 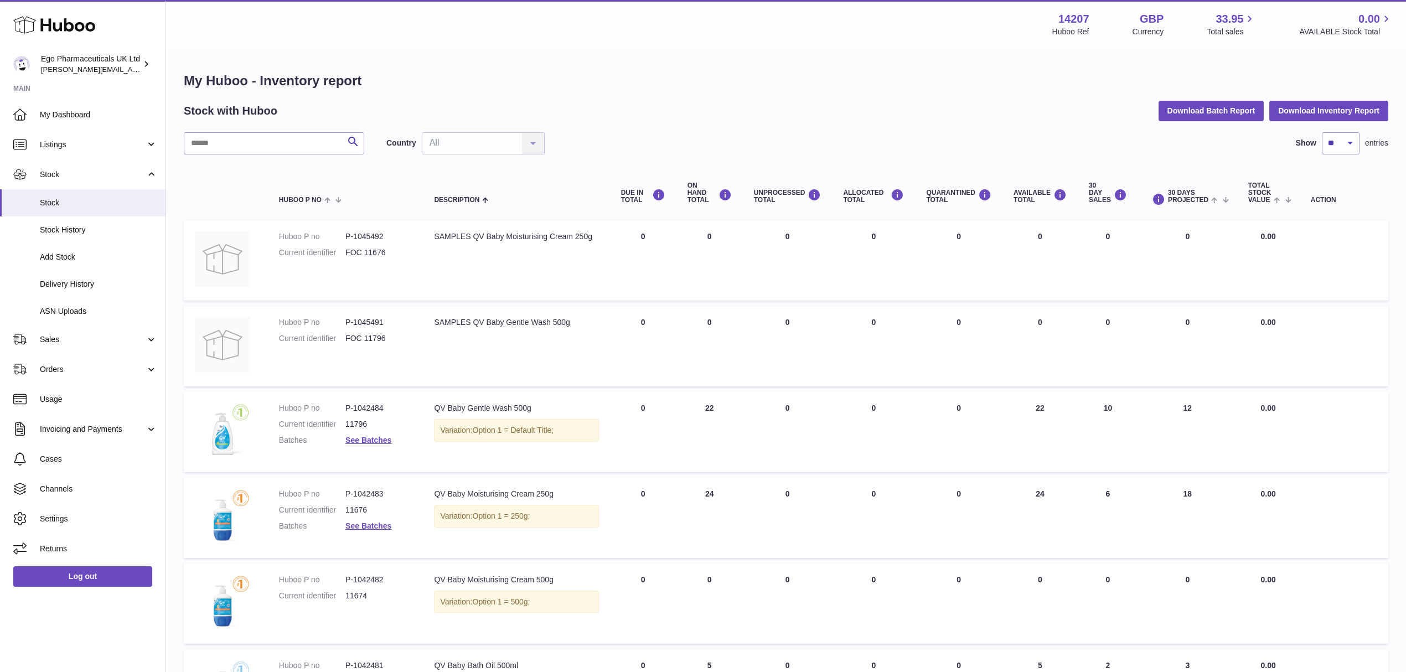 I want to click on span: Option 1 = 250g;, so click(x=501, y=516).